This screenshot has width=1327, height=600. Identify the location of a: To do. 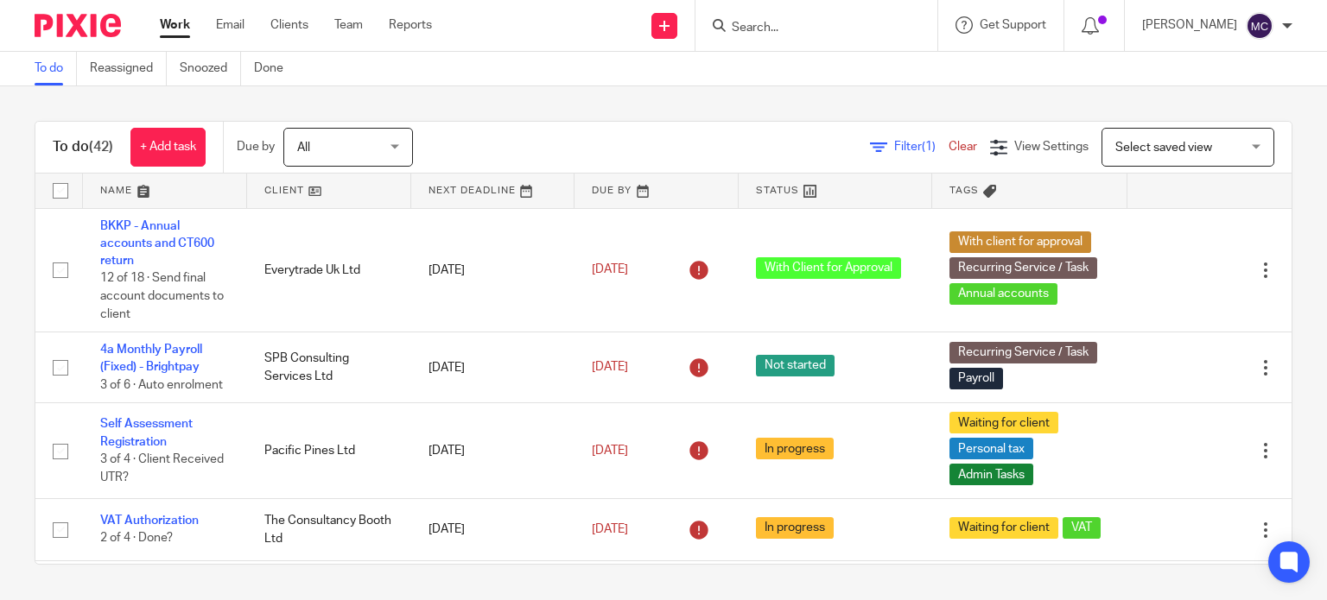
(55, 68).